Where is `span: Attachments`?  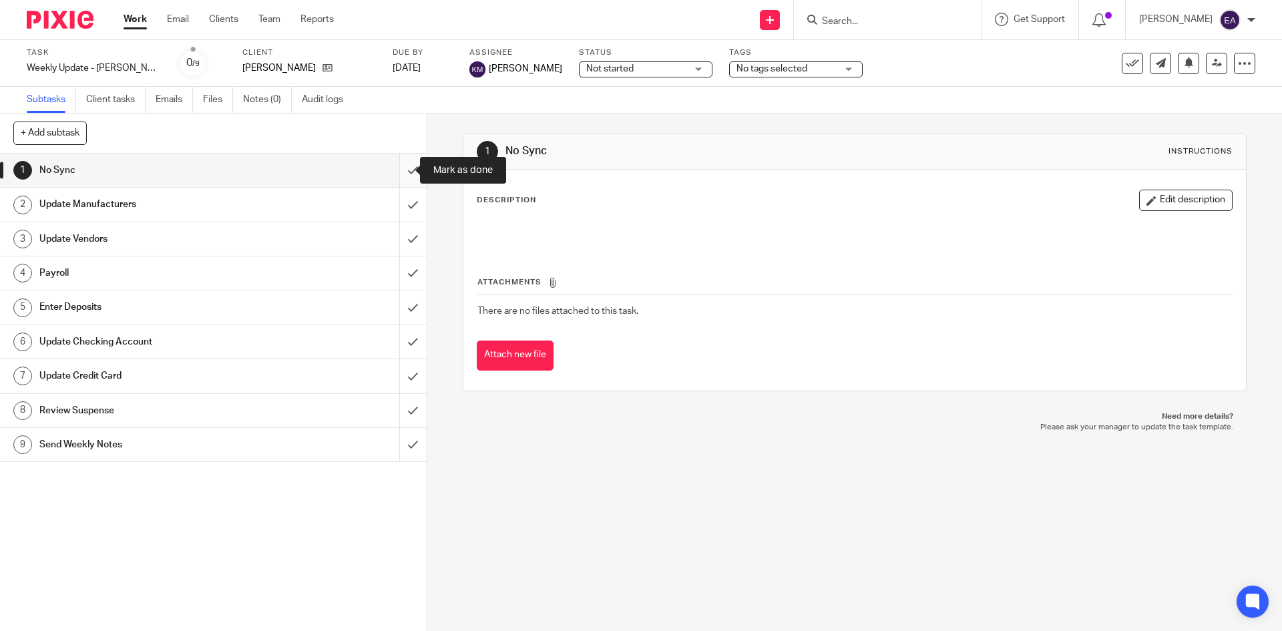
span: Attachments is located at coordinates (509, 282).